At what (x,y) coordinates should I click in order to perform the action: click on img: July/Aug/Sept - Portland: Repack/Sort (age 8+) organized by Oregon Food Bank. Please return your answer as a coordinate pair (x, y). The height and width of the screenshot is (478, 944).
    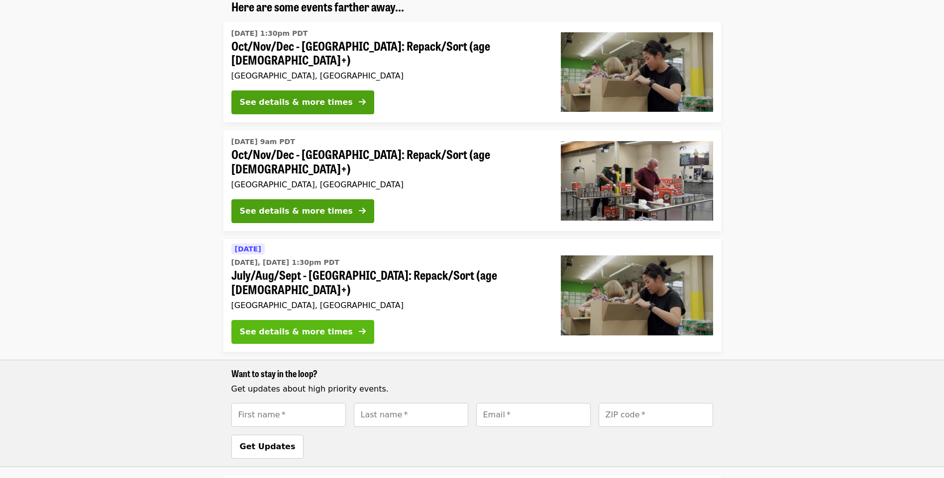
    Looking at the image, I should click on (637, 295).